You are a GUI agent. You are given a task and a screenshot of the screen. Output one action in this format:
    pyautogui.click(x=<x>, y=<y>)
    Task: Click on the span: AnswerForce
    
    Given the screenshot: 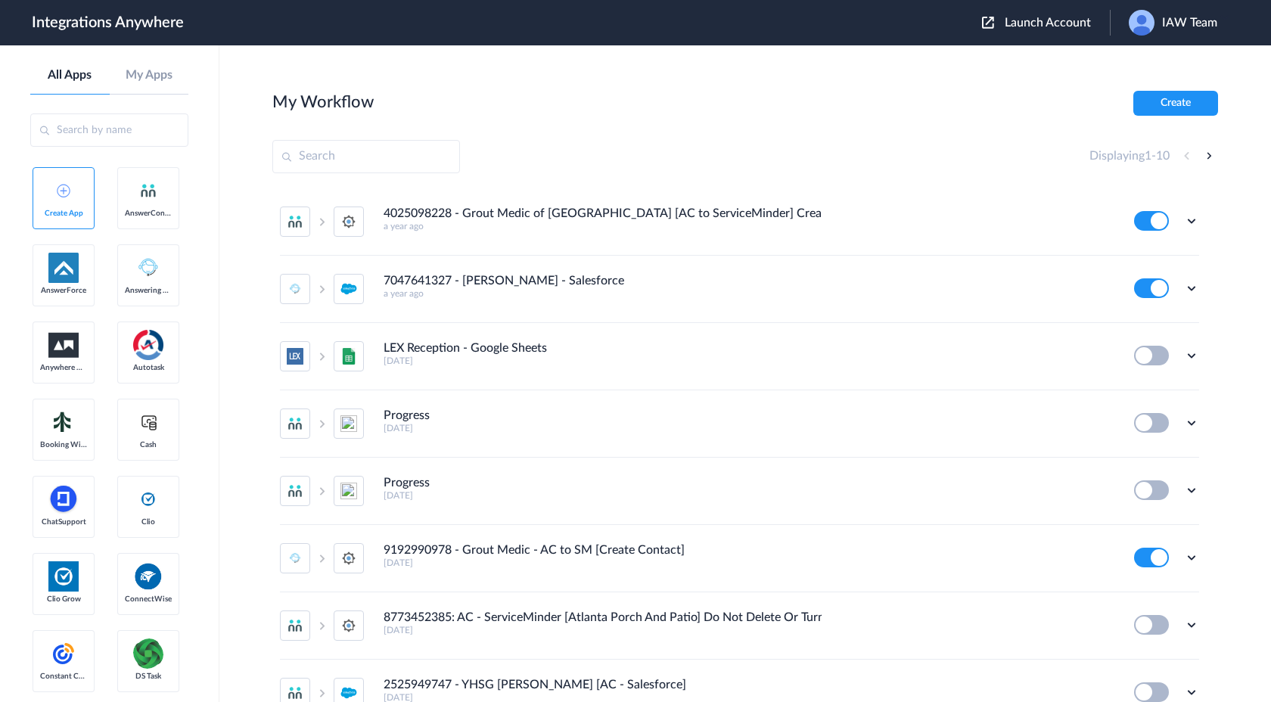 What is the action you would take?
    pyautogui.click(x=64, y=291)
    